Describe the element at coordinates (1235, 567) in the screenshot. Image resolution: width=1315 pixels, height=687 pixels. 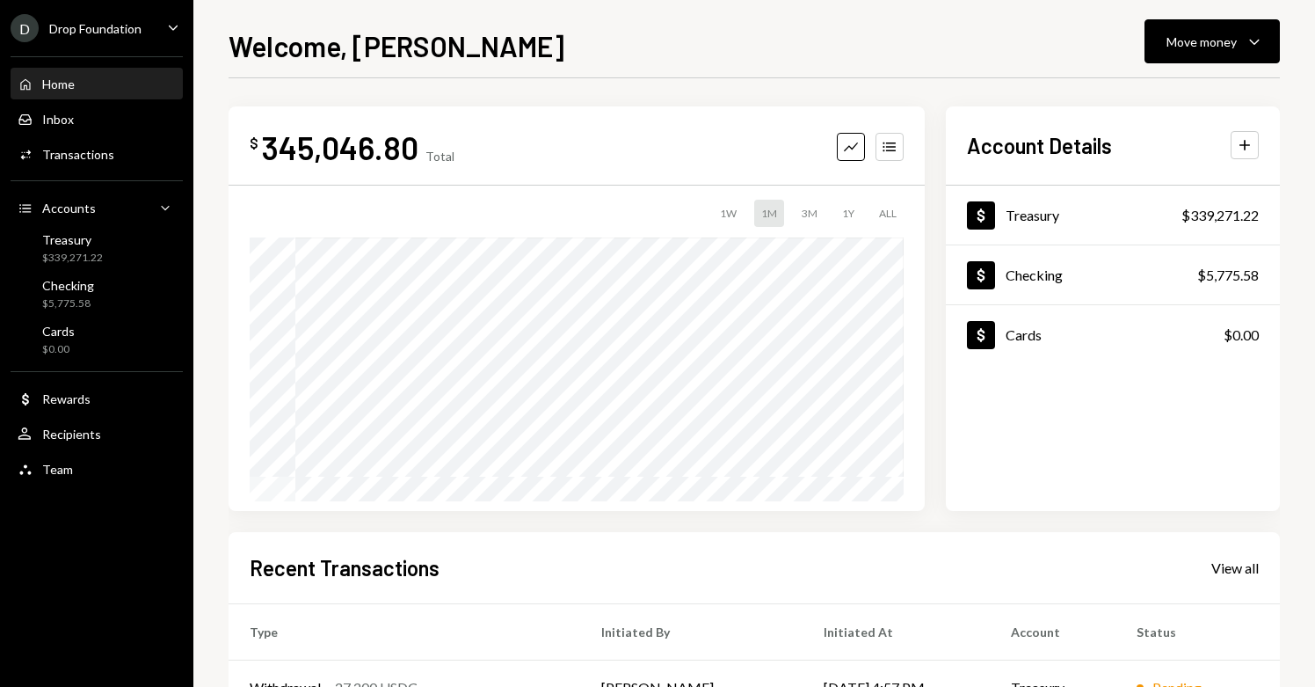
I see `a: View all` at that location.